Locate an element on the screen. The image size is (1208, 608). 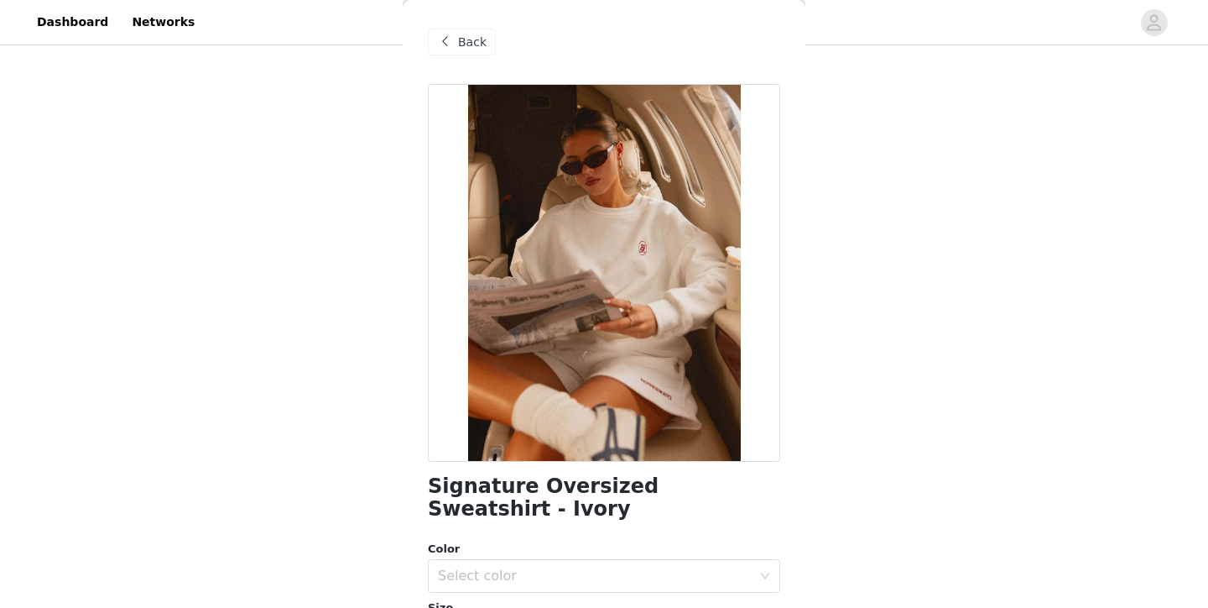
a: Networks is located at coordinates (163, 22).